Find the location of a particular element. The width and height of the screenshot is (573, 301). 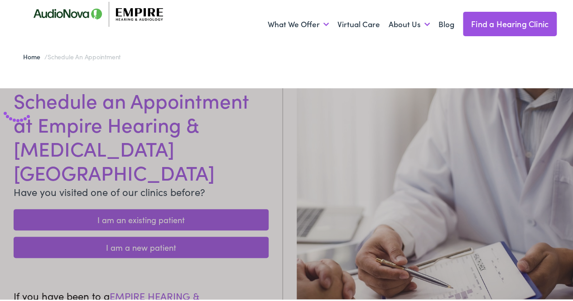

a: Blog is located at coordinates (446, 23).